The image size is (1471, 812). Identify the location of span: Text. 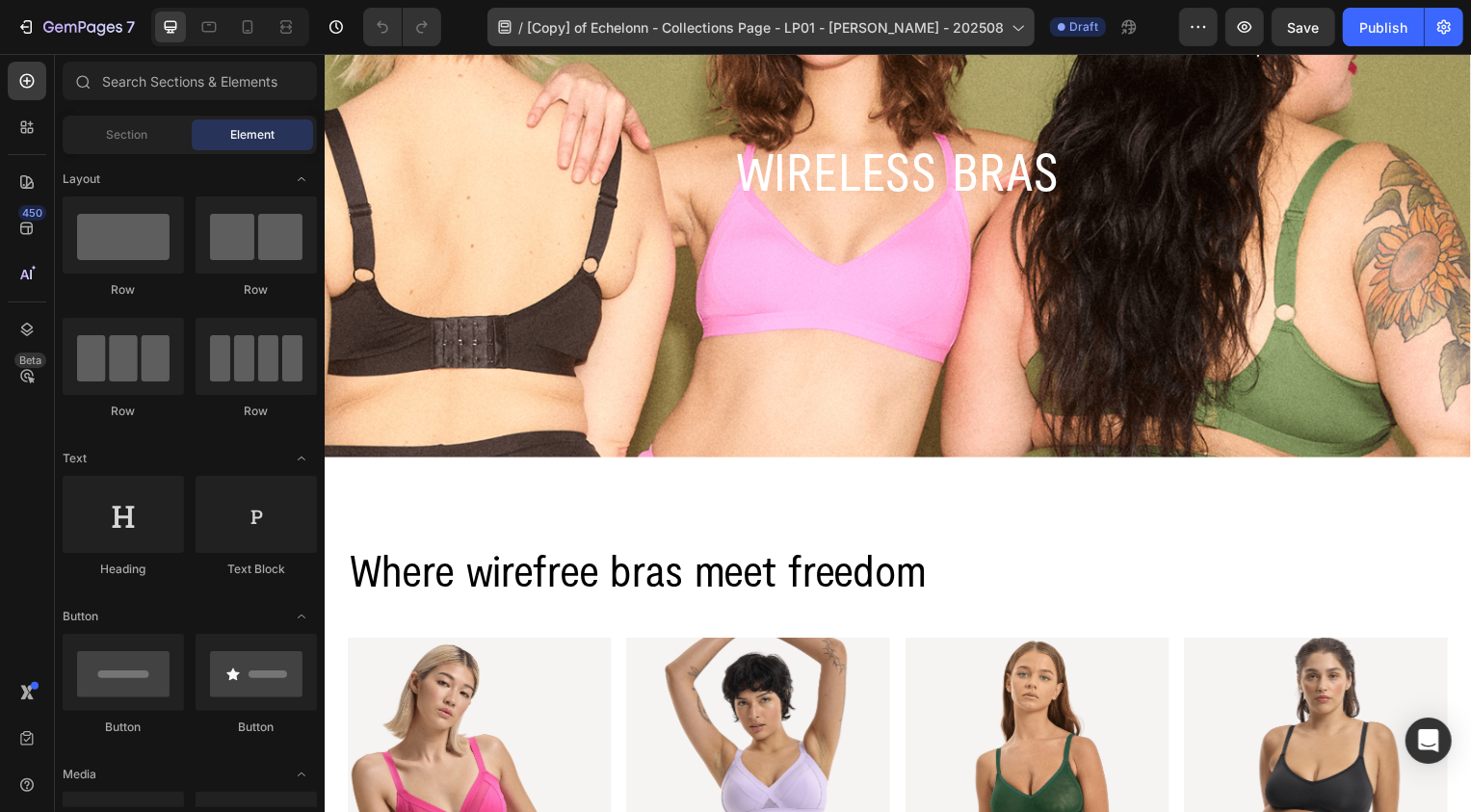
(74, 458).